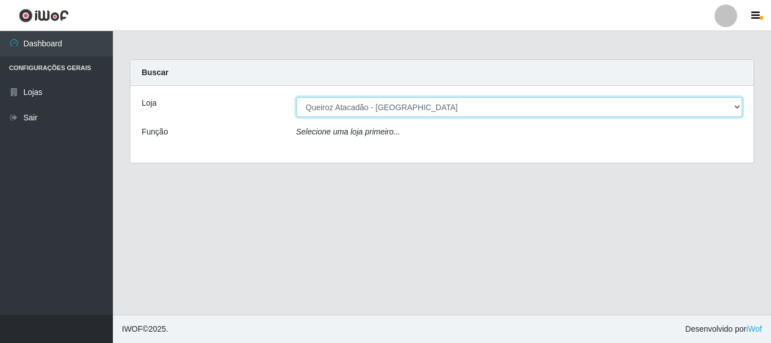 The width and height of the screenshot is (771, 343). I want to click on label: Função, so click(155, 131).